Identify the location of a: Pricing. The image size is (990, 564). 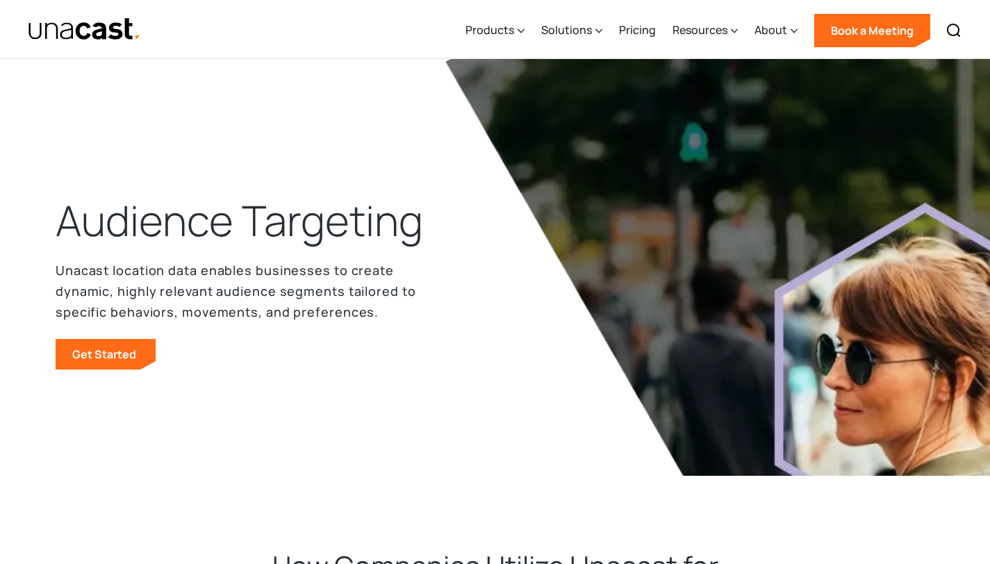
(637, 31).